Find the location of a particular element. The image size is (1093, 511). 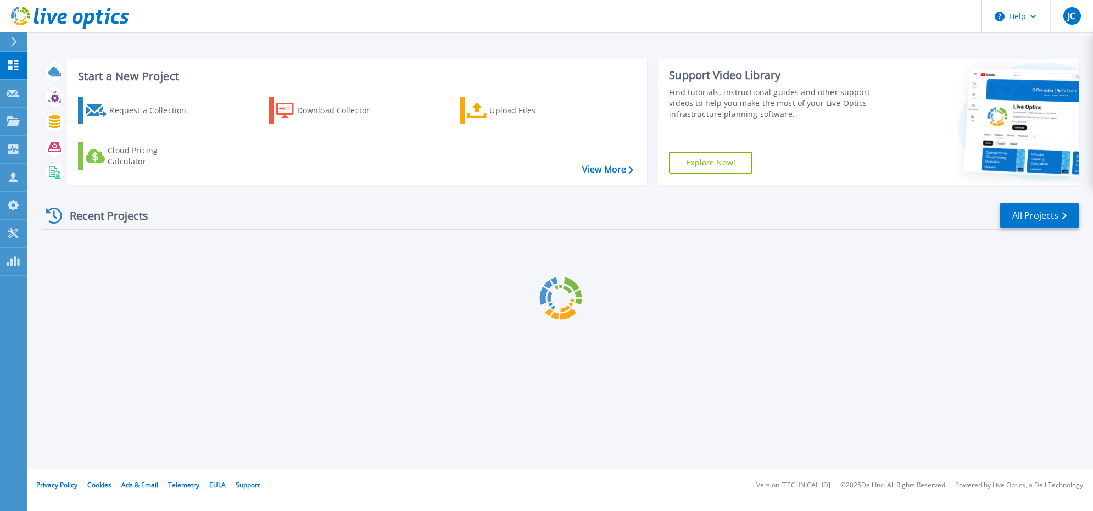

div: Request a Collection is located at coordinates (153, 110).